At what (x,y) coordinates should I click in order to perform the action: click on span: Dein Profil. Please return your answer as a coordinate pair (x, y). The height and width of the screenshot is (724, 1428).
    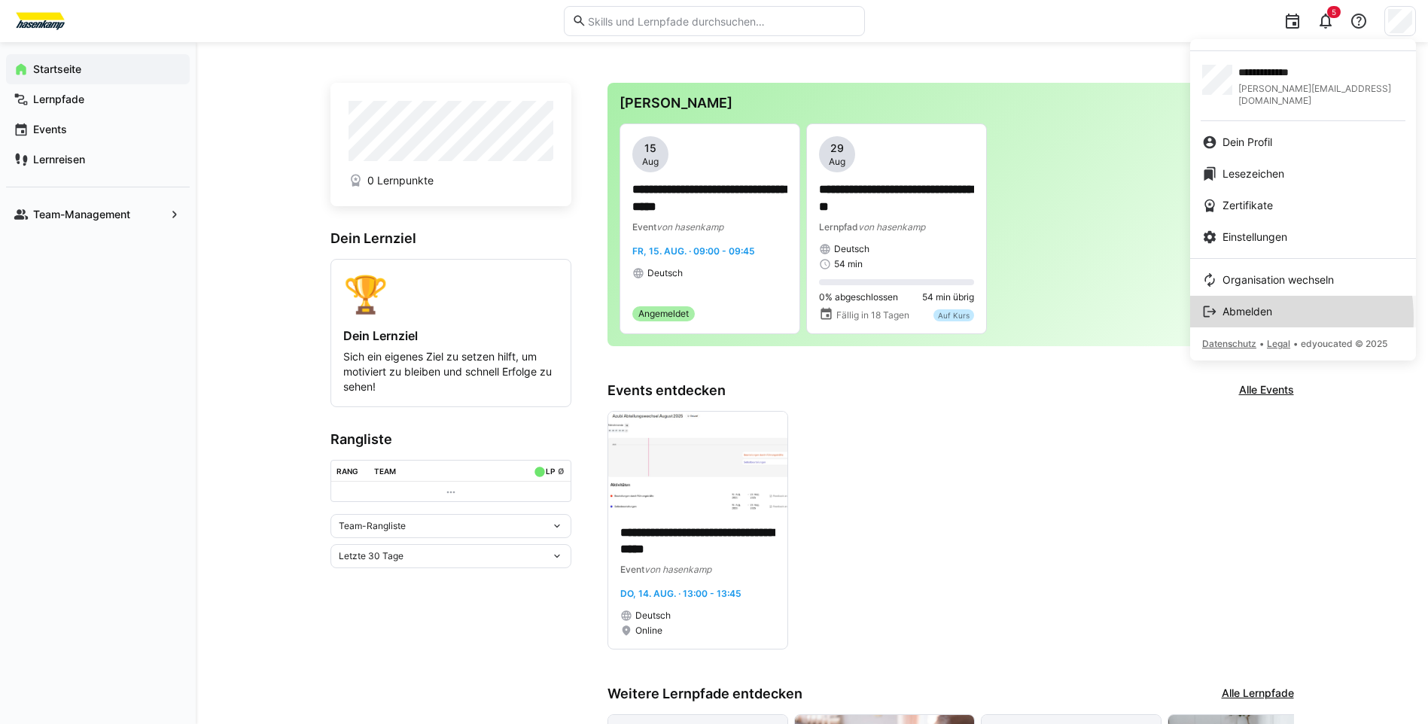
    Looking at the image, I should click on (1248, 142).